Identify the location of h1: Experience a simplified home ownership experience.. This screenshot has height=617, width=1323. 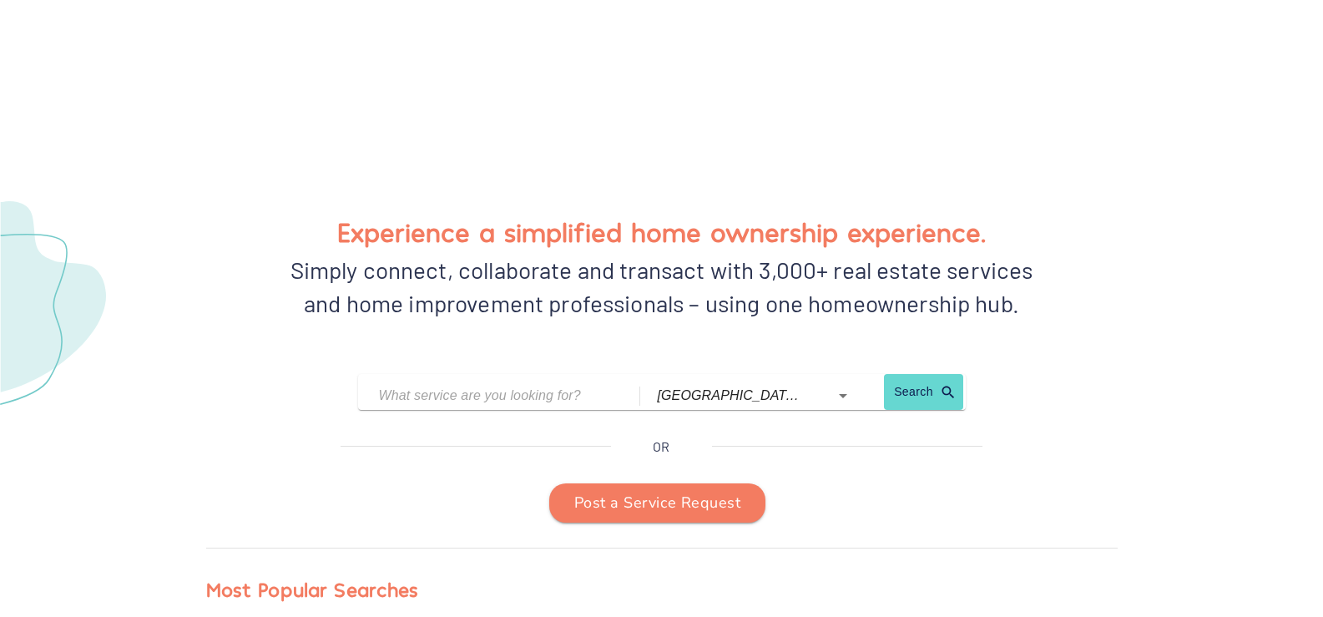
(661, 231).